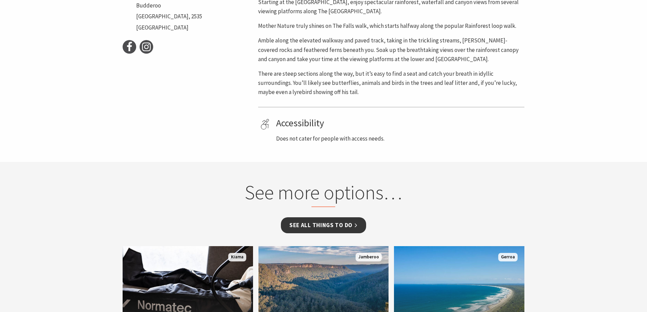  Describe the element at coordinates (391, 26) in the screenshot. I see `p: Mother Nature truly shines on The Falls walk, which starts halfway along the popular Rainforest l...` at that location.